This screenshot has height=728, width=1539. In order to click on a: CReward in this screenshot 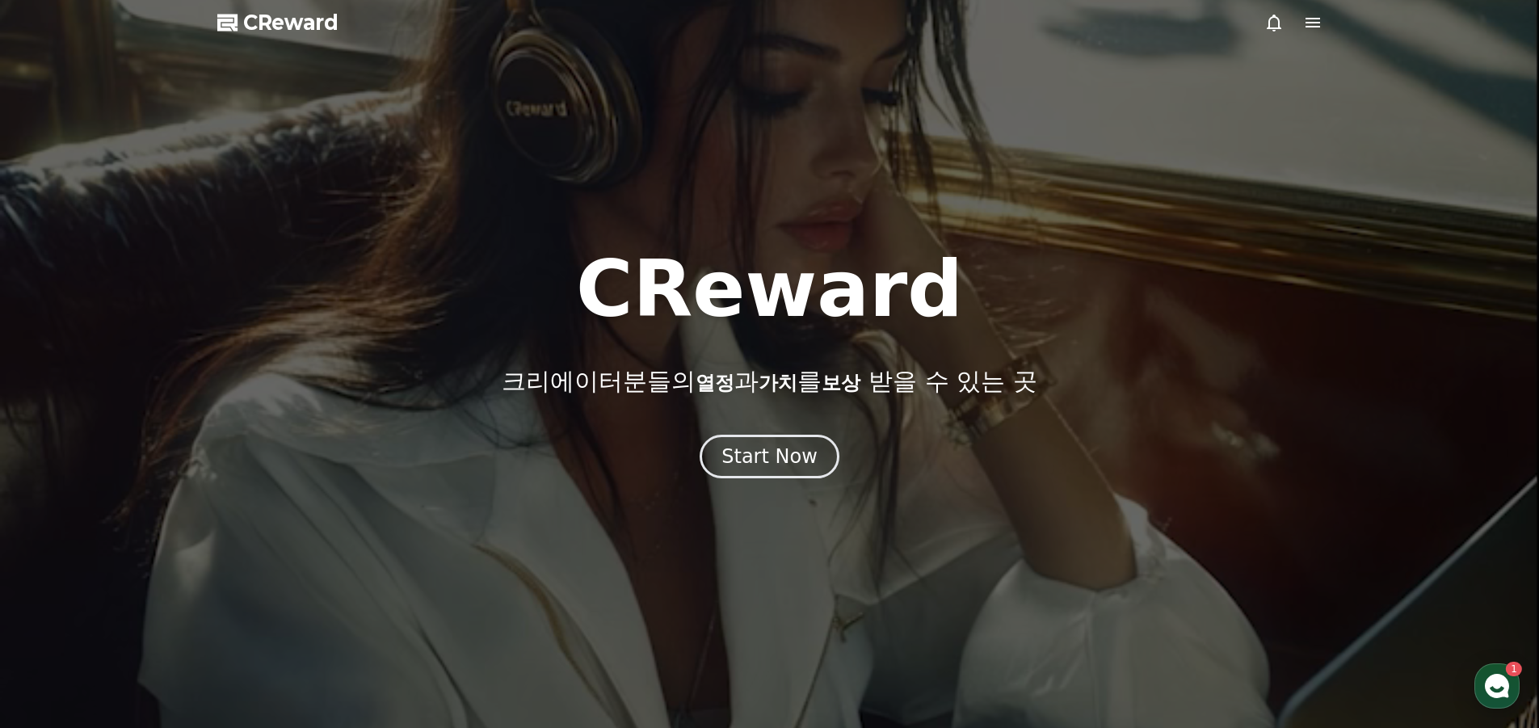, I will do `click(278, 23)`.